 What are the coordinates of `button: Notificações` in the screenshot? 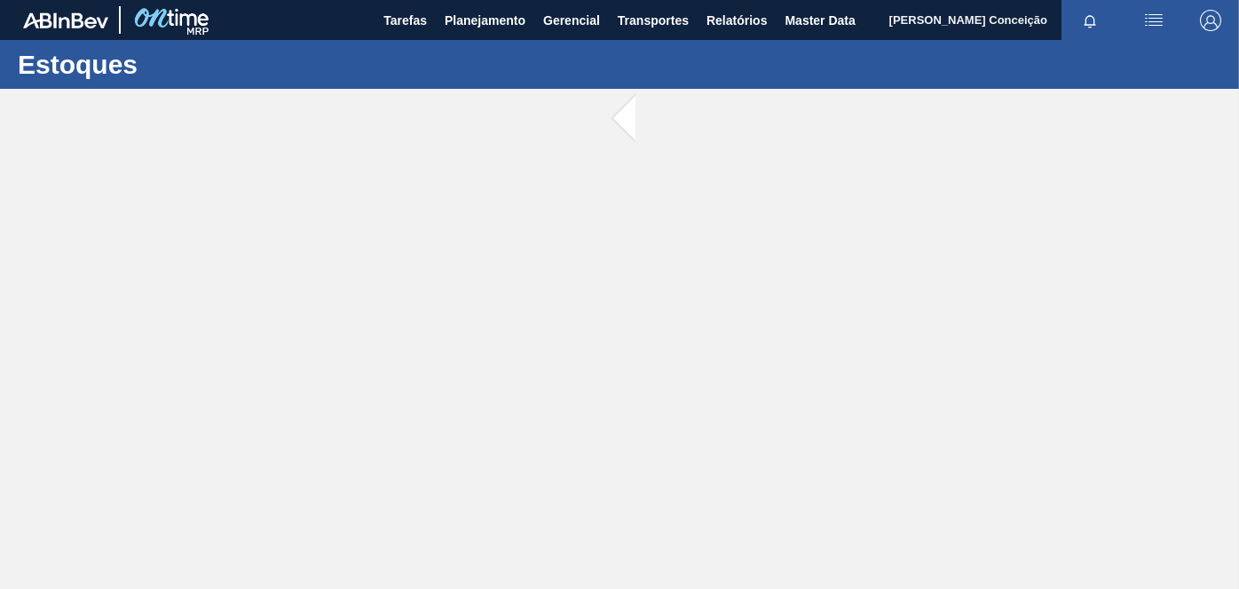 It's located at (1090, 20).